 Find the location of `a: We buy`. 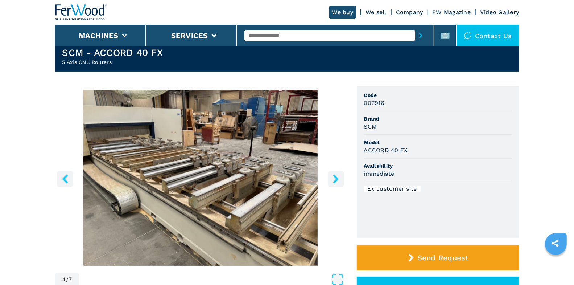

a: We buy is located at coordinates (343, 12).